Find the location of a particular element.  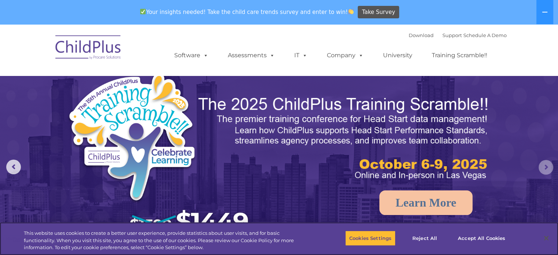

button: Reject All is located at coordinates (425, 238).